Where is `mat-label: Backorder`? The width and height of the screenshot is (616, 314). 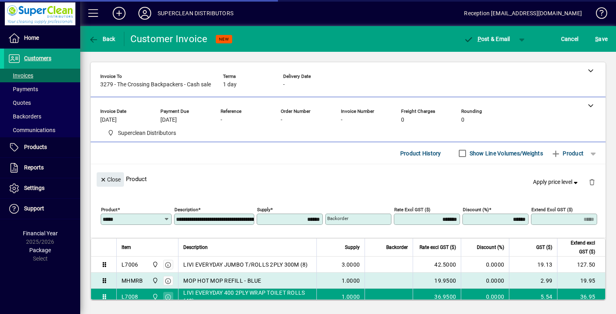
mat-label: Backorder is located at coordinates (338, 218).